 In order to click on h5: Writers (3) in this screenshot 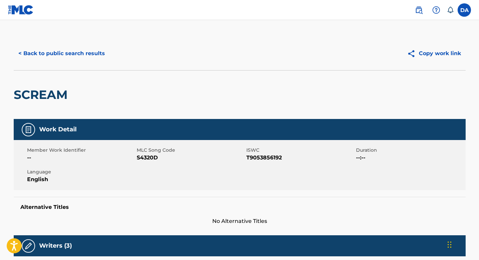, I will do `click(55, 245)`.